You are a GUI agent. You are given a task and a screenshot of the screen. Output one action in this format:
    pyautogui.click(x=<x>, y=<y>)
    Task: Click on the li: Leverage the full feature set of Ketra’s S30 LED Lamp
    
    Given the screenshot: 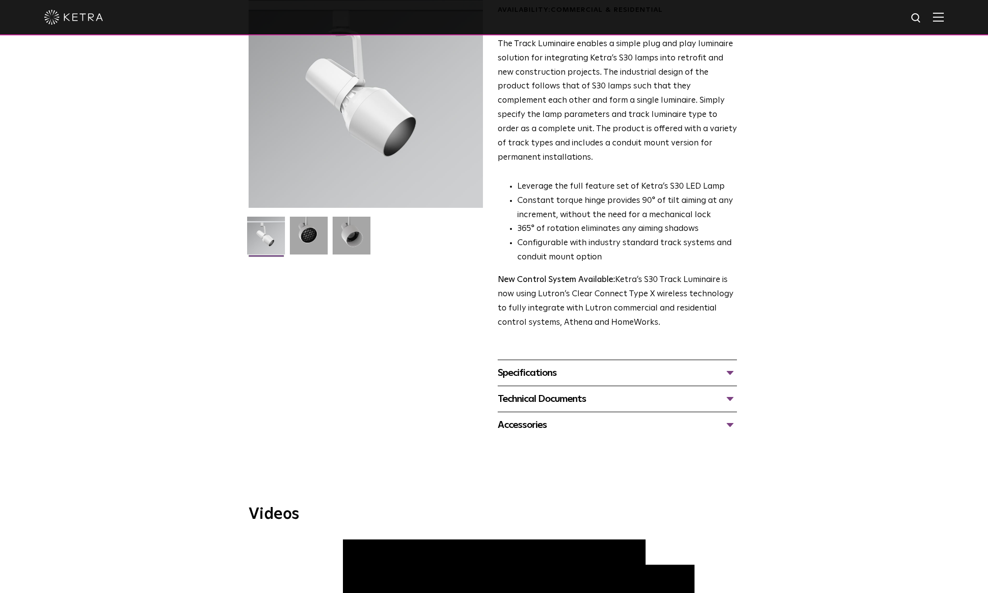 What is the action you would take?
    pyautogui.click(x=627, y=187)
    